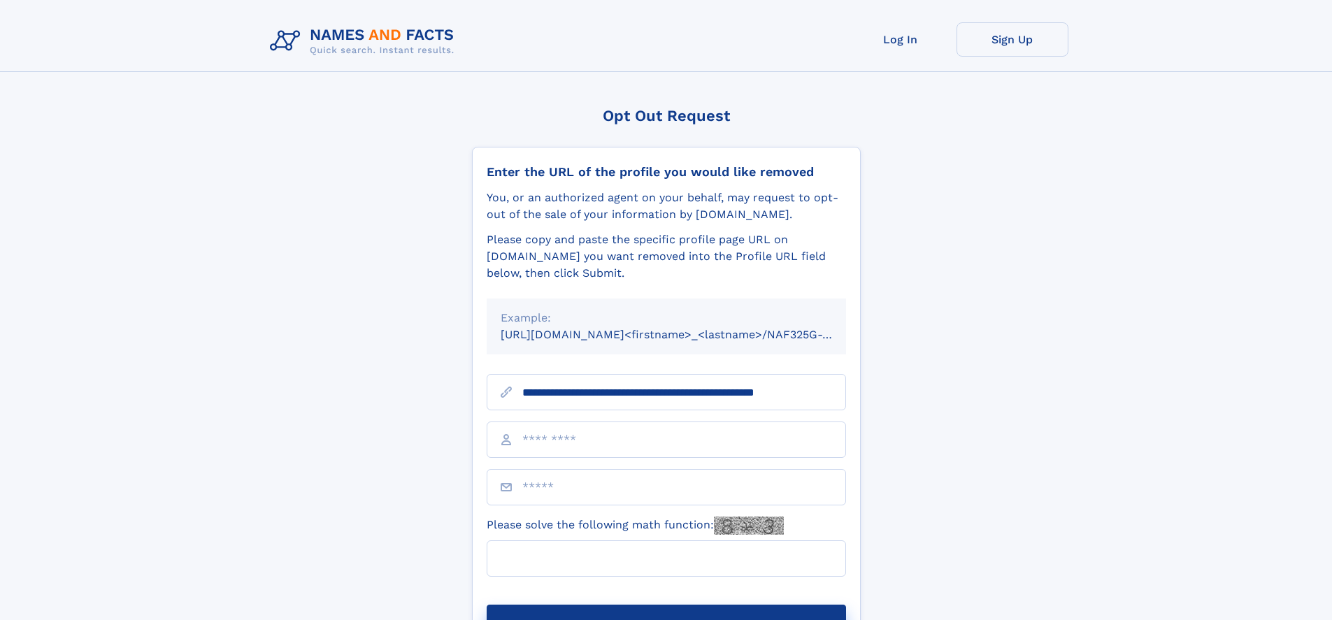 This screenshot has height=620, width=1332. What do you see at coordinates (666, 318) in the screenshot?
I see `div: Example:` at bounding box center [666, 318].